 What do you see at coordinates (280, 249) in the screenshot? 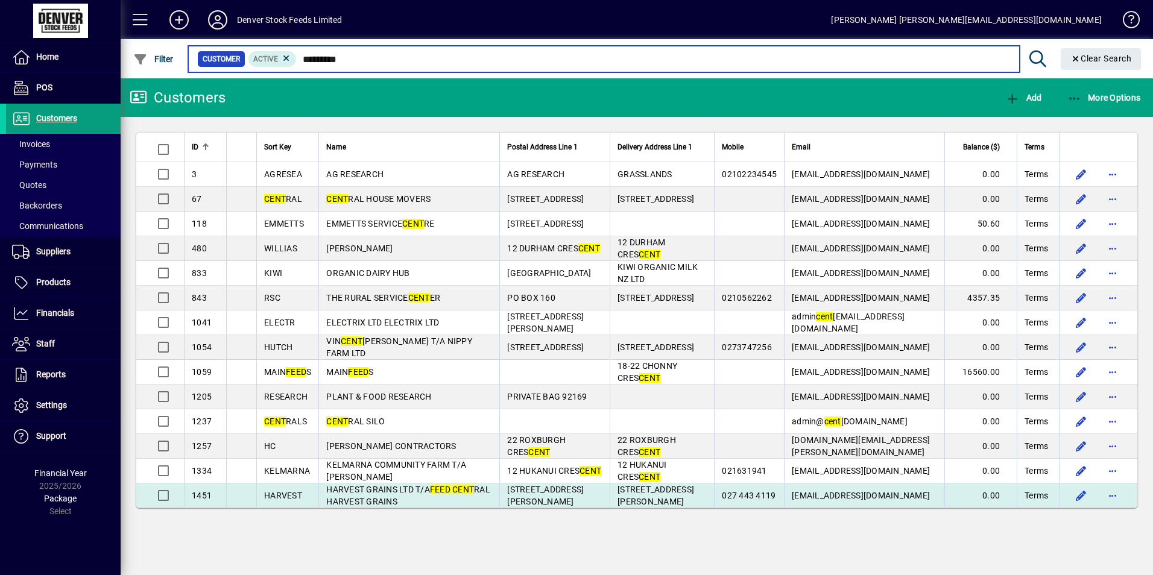
I see `span: WILLIAS` at bounding box center [280, 249].